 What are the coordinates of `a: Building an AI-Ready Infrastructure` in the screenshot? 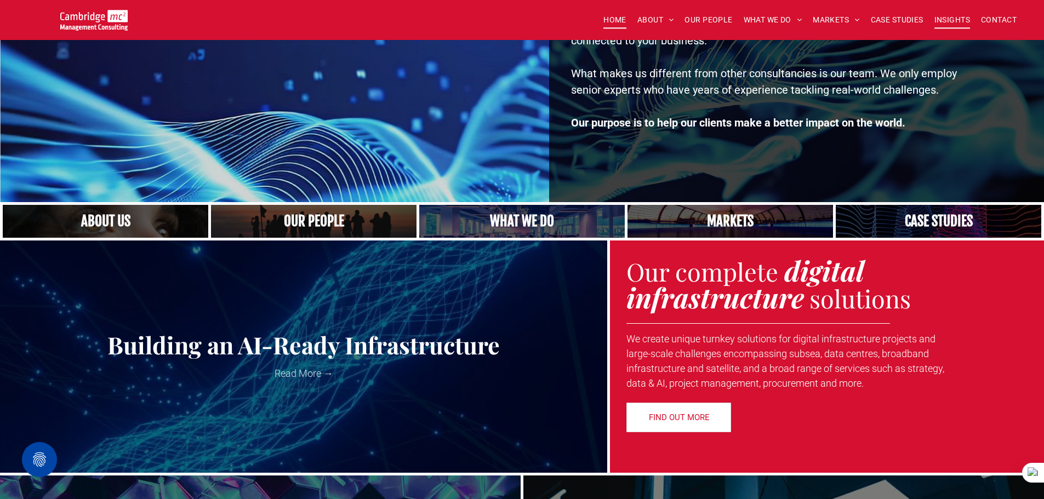 It's located at (303, 345).